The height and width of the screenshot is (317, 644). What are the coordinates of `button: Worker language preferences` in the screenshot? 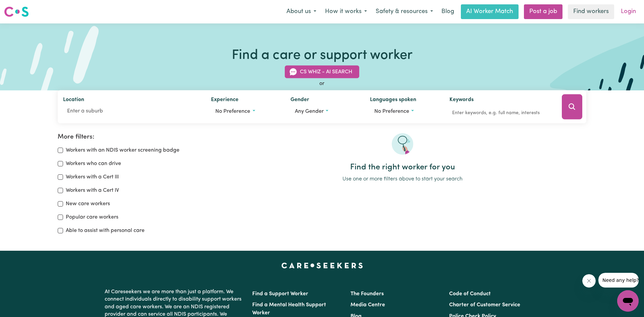 It's located at (404, 112).